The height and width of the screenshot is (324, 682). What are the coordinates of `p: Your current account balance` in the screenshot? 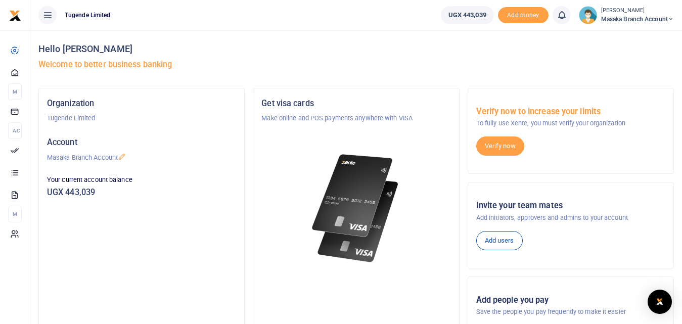 It's located at (142, 180).